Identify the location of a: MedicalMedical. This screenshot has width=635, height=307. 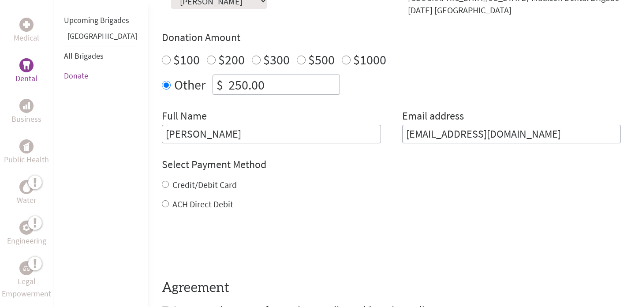
(26, 31).